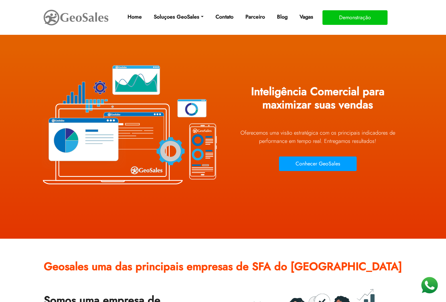 This screenshot has width=446, height=302. What do you see at coordinates (178, 17) in the screenshot?
I see `a: Soluçoes GeoSales` at bounding box center [178, 17].